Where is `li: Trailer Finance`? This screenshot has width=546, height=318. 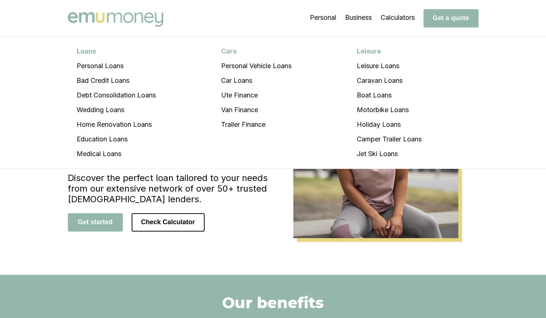 li: Trailer Finance is located at coordinates (256, 125).